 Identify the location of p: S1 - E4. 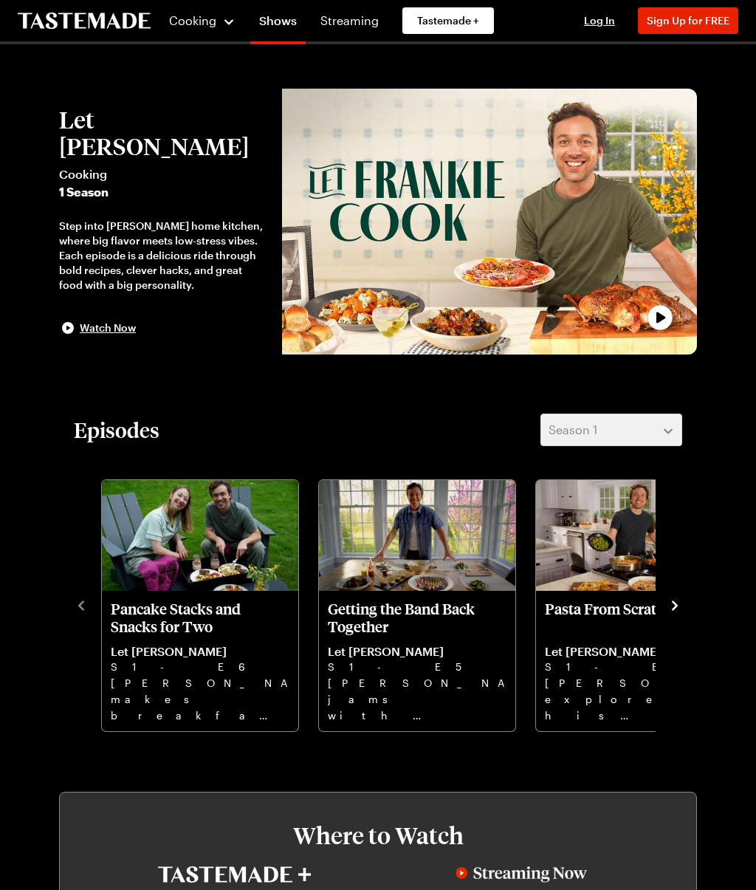
(634, 667).